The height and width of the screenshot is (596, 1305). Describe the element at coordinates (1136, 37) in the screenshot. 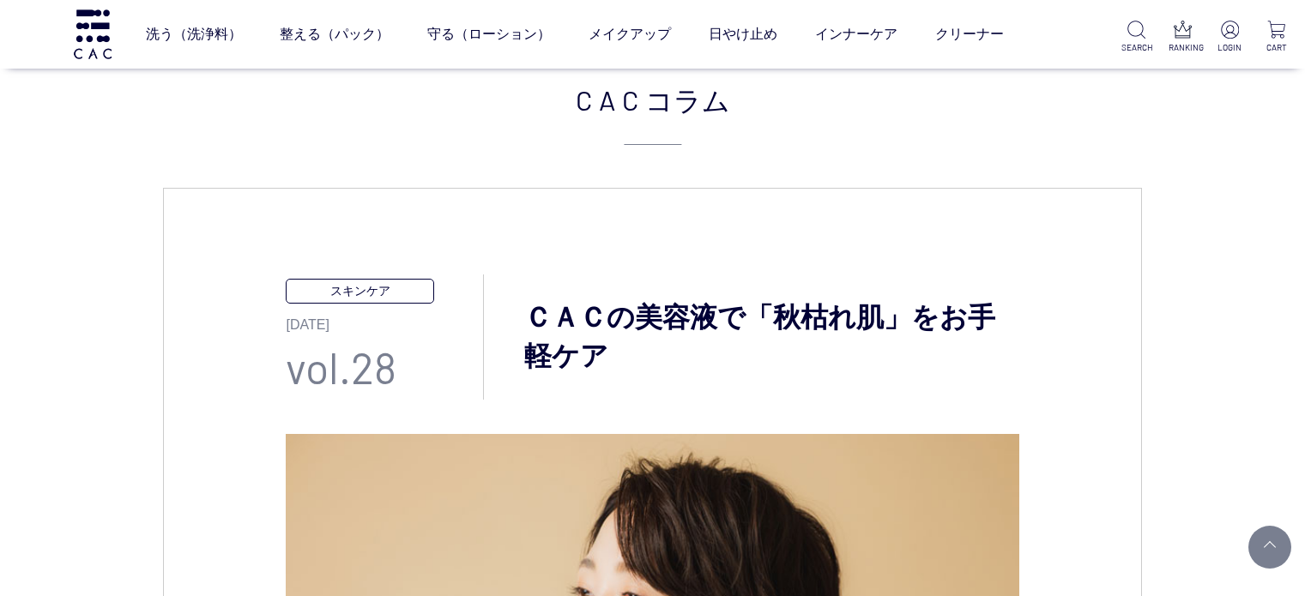

I see `a: SEARCH` at that location.